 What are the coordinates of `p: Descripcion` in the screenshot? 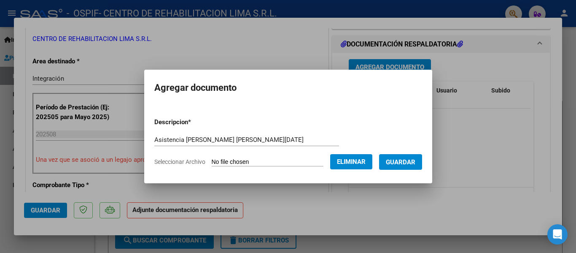 It's located at (194, 122).